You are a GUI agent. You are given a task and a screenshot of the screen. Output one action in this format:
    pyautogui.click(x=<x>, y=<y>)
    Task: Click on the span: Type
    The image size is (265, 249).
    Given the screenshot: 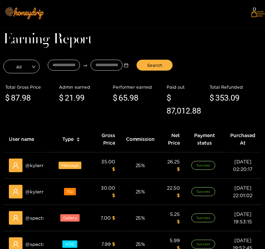 What is the action you would take?
    pyautogui.click(x=68, y=139)
    